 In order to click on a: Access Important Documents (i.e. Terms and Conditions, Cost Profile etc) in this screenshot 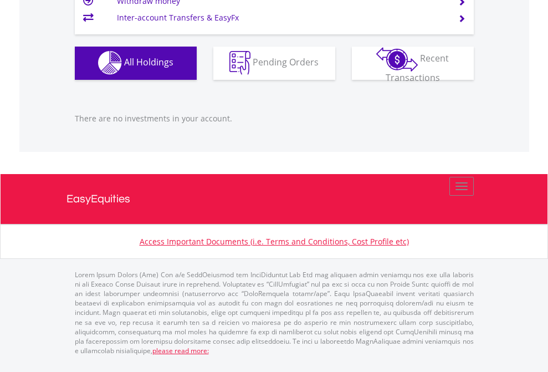, I will do `click(274, 241)`.